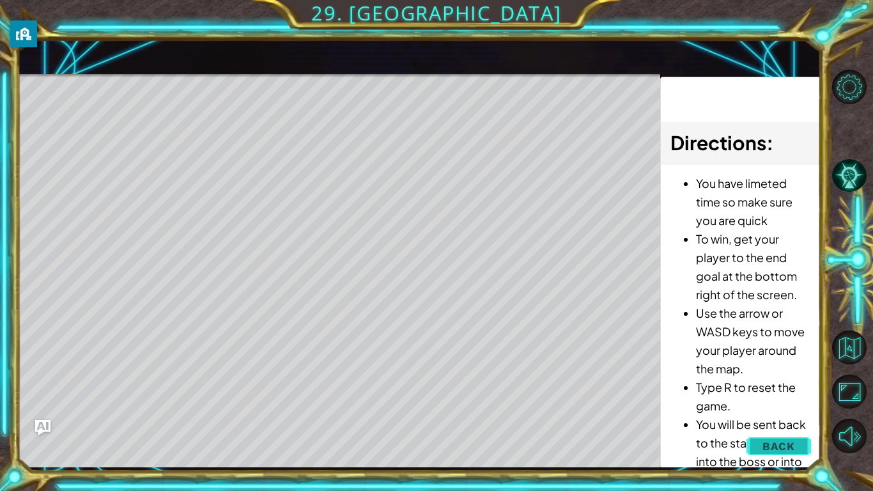 This screenshot has width=873, height=491. I want to click on span: Back, so click(778, 446).